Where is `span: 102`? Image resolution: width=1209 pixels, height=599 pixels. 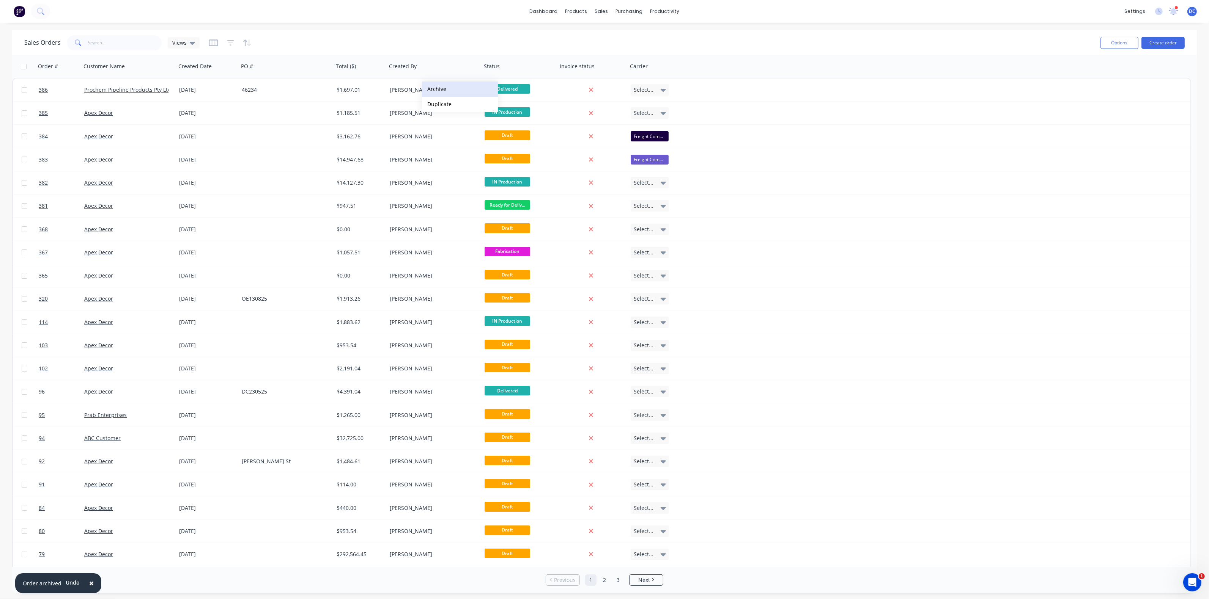 span: 102 is located at coordinates (43, 369).